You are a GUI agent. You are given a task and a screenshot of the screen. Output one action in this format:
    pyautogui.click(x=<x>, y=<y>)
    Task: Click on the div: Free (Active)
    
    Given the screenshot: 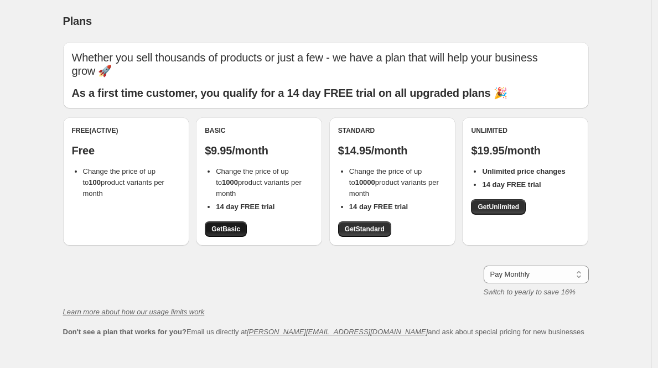 What is the action you would take?
    pyautogui.click(x=126, y=131)
    